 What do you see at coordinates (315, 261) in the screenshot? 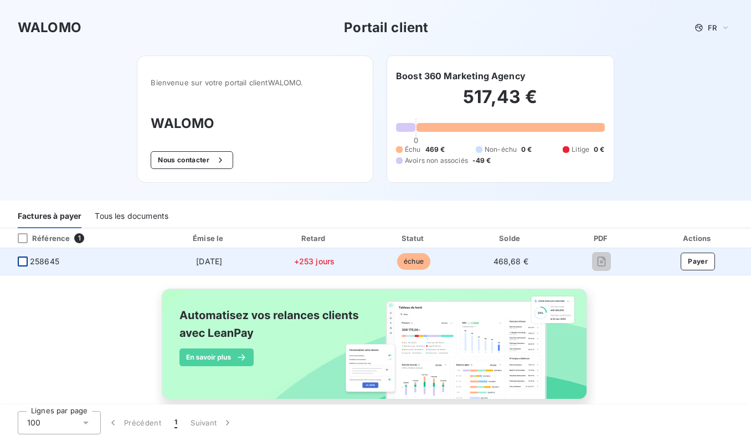
I see `span: +253 jours` at bounding box center [315, 261].